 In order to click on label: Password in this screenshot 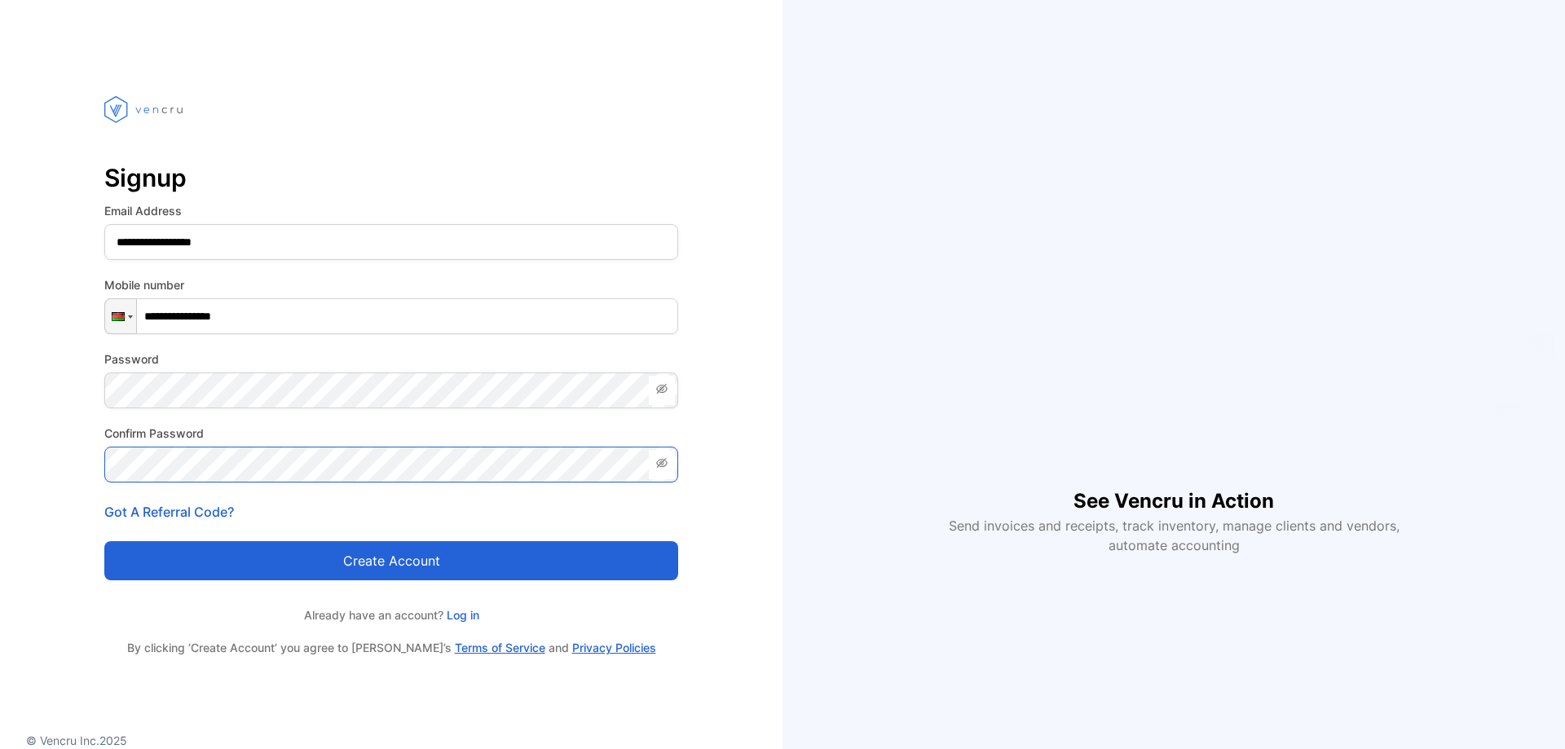, I will do `click(391, 359)`.